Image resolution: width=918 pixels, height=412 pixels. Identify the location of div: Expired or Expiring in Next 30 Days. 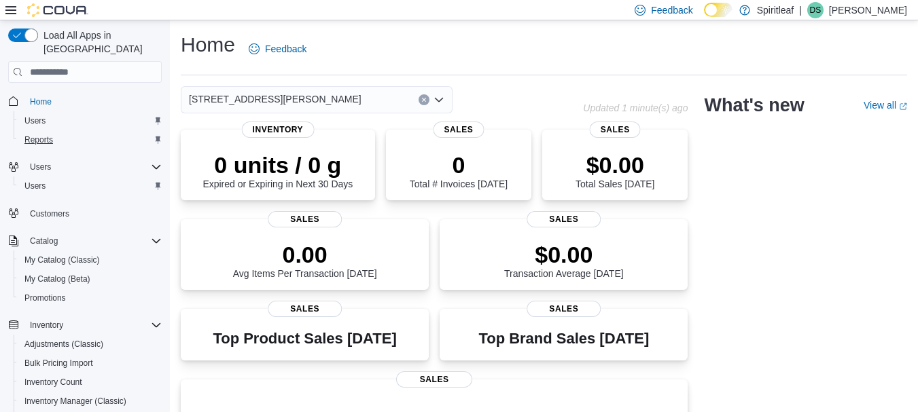
(277, 170).